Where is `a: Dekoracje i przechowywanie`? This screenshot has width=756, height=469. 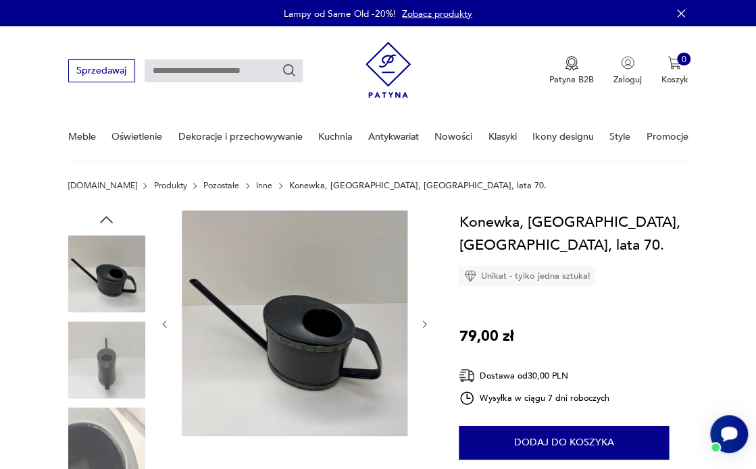 a: Dekoracje i przechowywanie is located at coordinates (240, 136).